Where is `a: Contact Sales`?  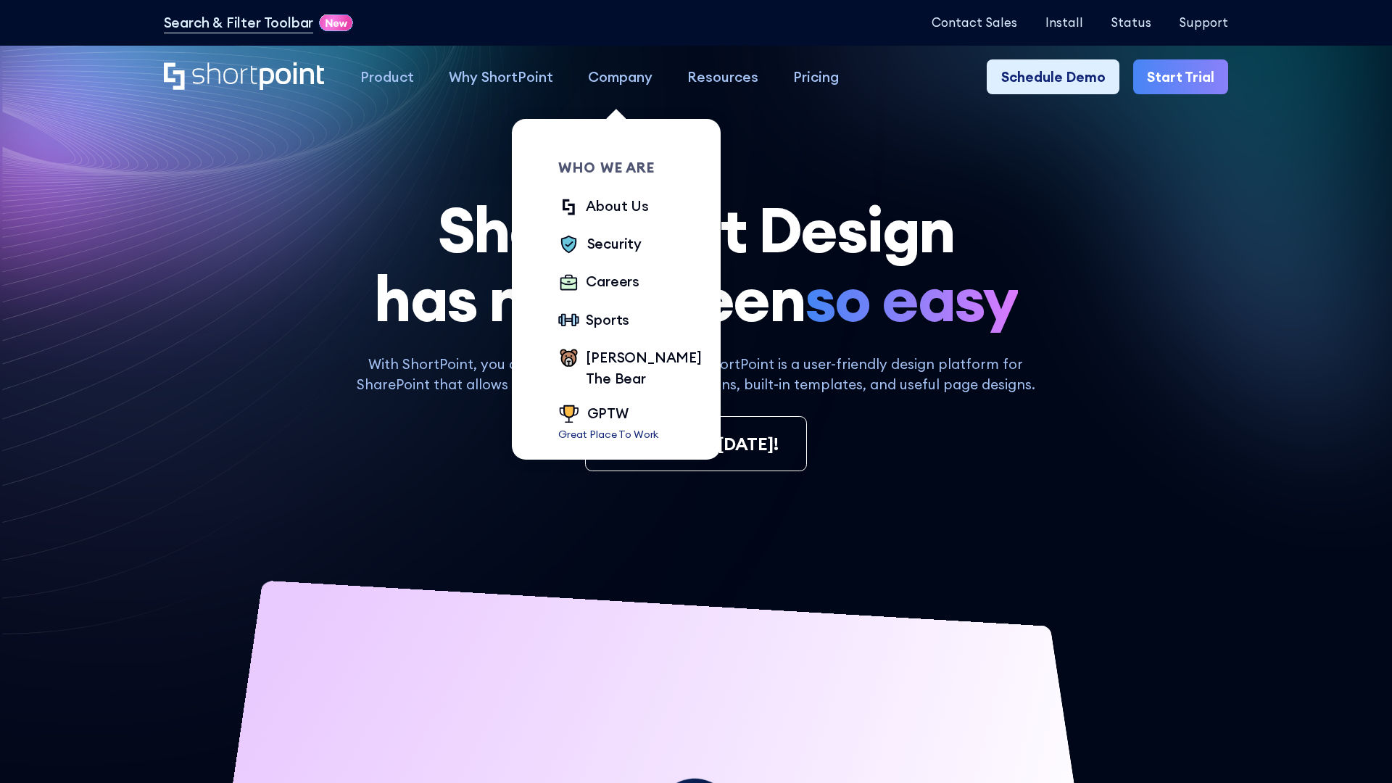
a: Contact Sales is located at coordinates (974, 22).